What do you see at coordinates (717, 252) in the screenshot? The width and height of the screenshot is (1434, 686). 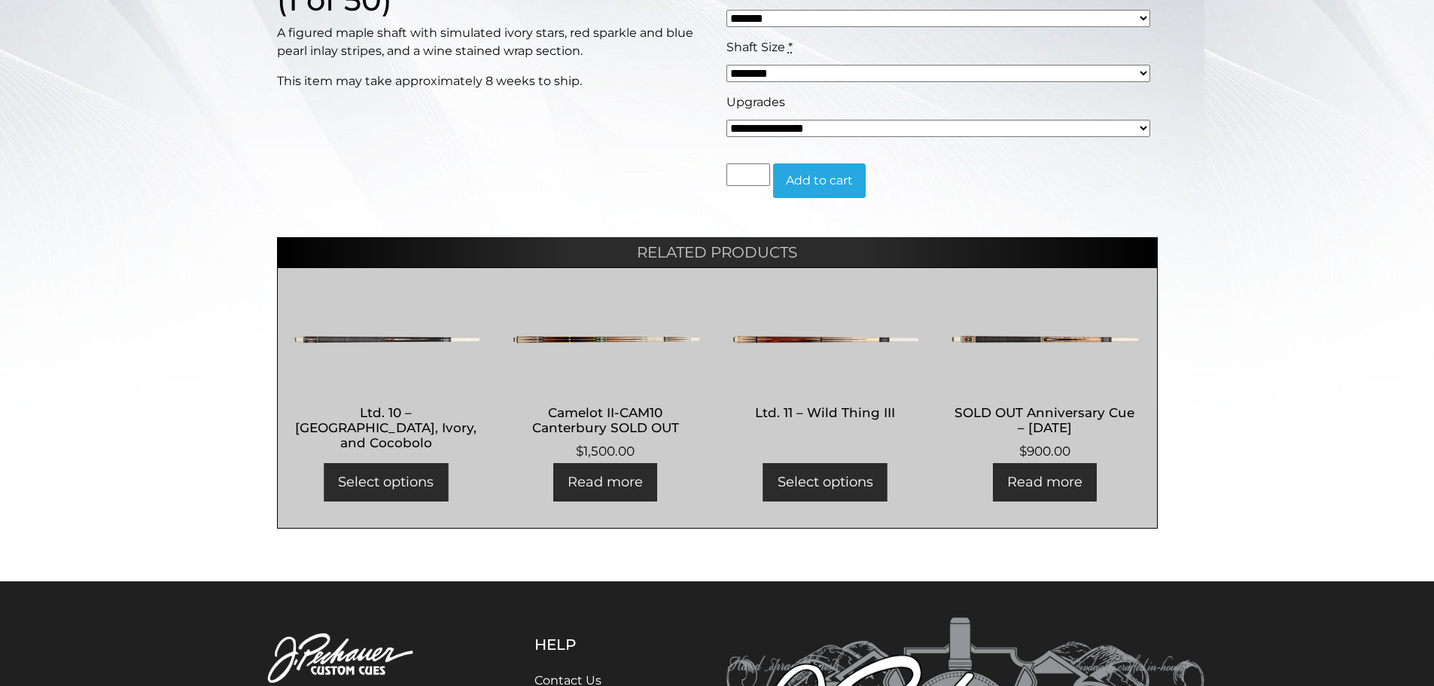 I see `h2: Related products` at bounding box center [717, 252].